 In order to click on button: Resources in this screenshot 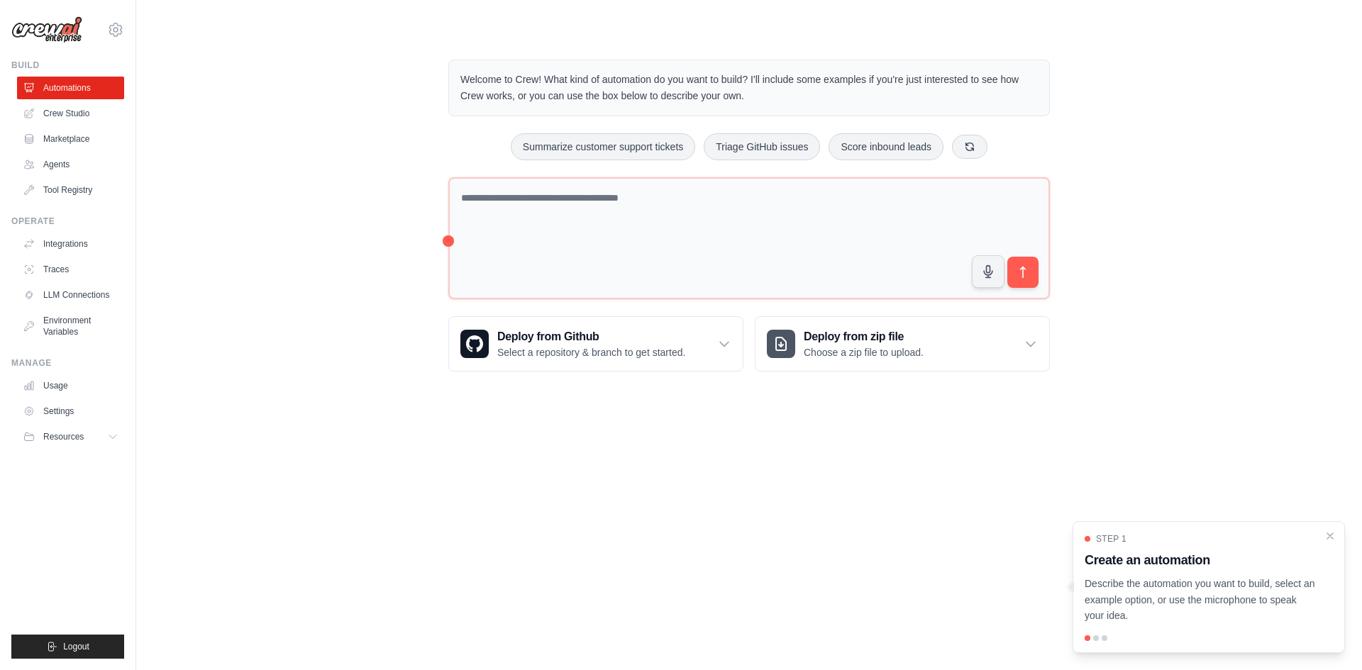, I will do `click(70, 437)`.